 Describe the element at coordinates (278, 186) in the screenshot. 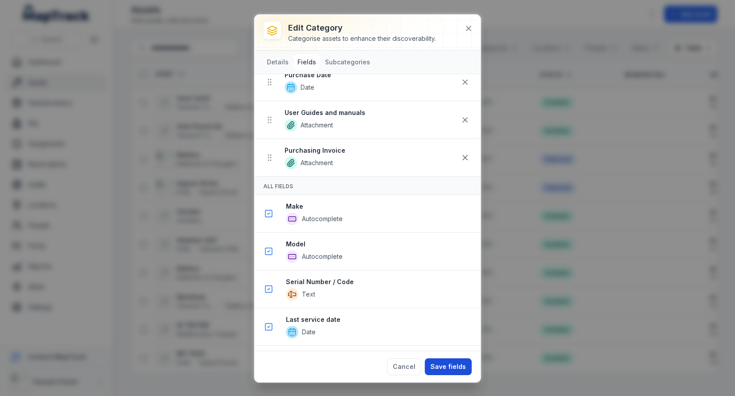

I see `span: All Fields` at that location.